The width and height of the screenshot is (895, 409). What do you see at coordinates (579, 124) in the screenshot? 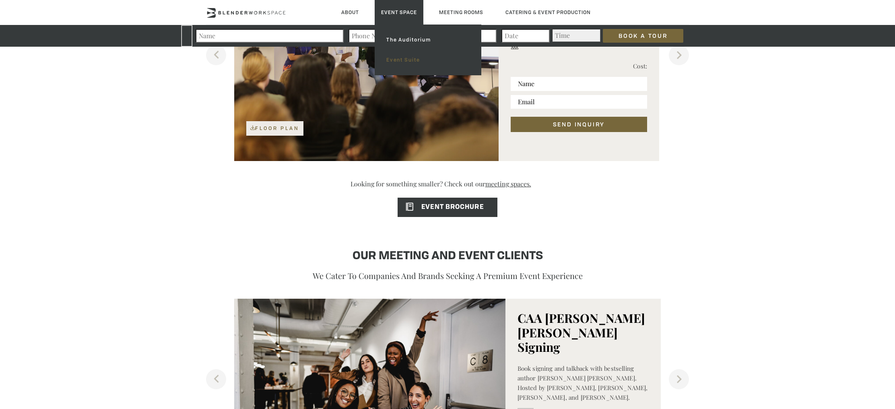
I see `button: SEND INQUIRY` at bounding box center [579, 124].